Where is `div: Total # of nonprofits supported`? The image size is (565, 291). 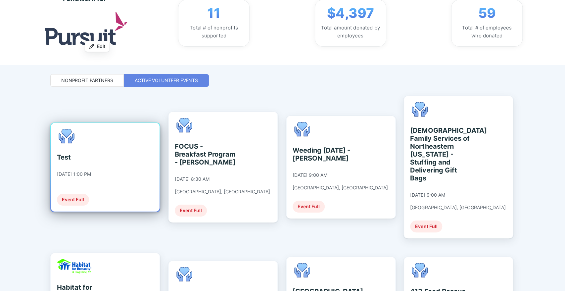 div: Total # of nonprofits supported is located at coordinates (214, 32).